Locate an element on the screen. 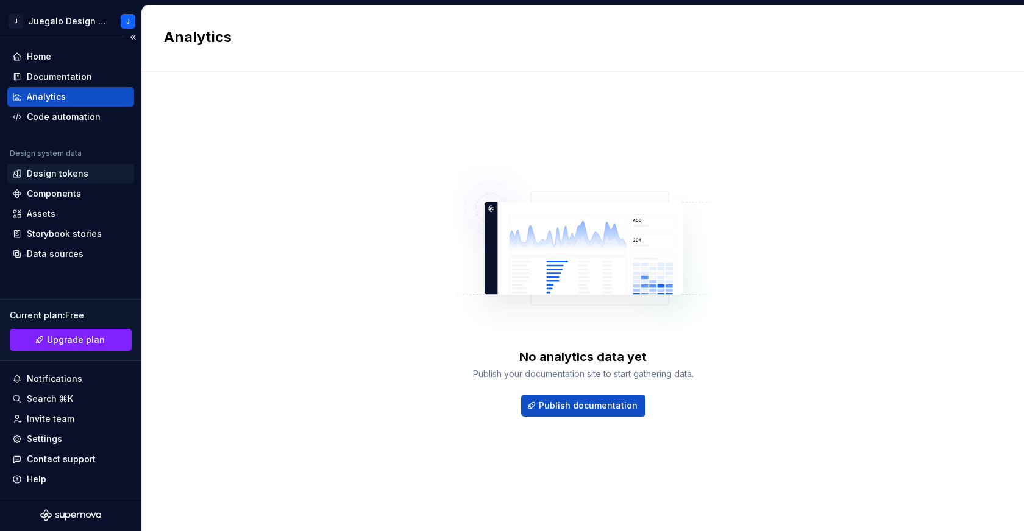 The width and height of the screenshot is (1024, 531). span: Upgrade plan is located at coordinates (76, 340).